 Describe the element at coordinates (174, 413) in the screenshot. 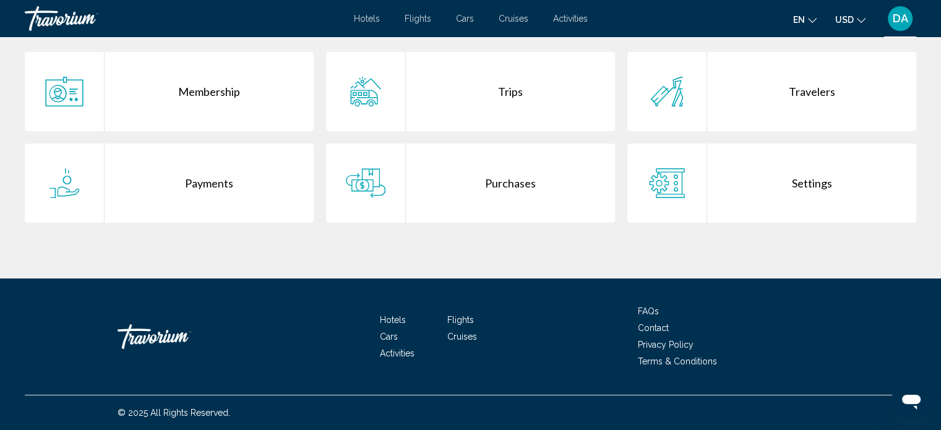

I see `span: © 2025 All Rights Reserved.` at that location.